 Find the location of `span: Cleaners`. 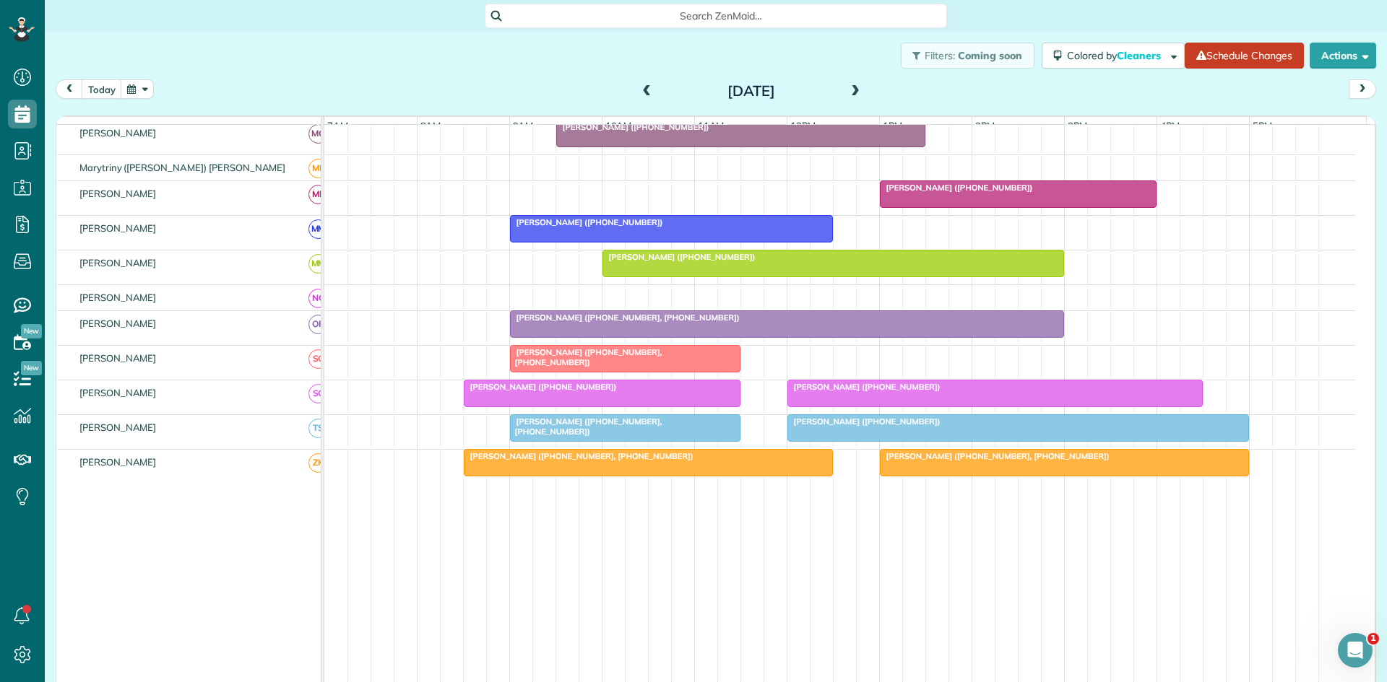

span: Cleaners is located at coordinates (1140, 56).